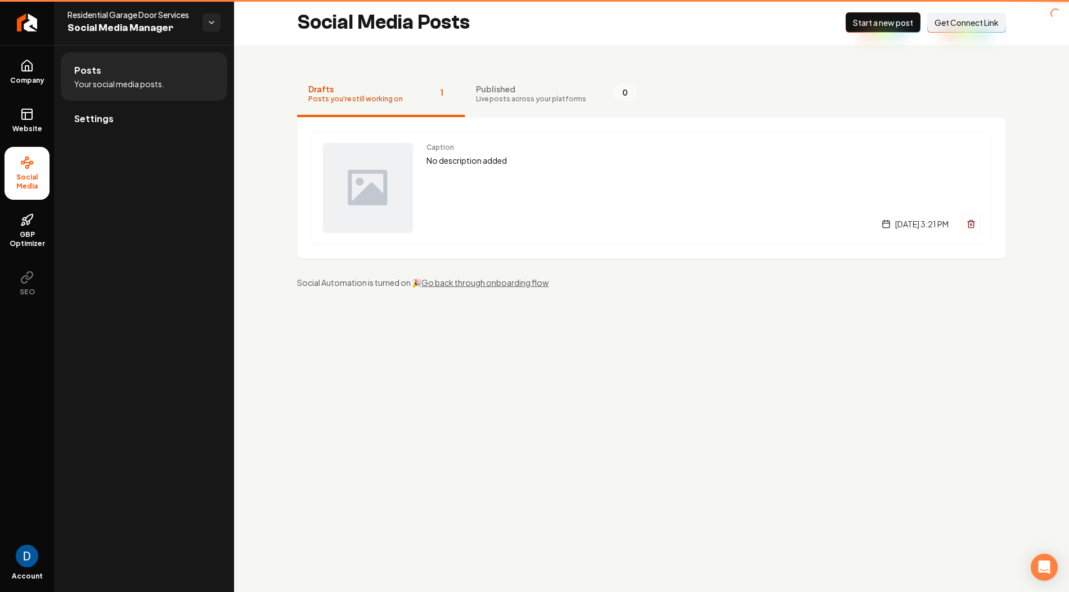 The height and width of the screenshot is (592, 1069). Describe the element at coordinates (966, 22) in the screenshot. I see `button: Get Connect Link` at that location.